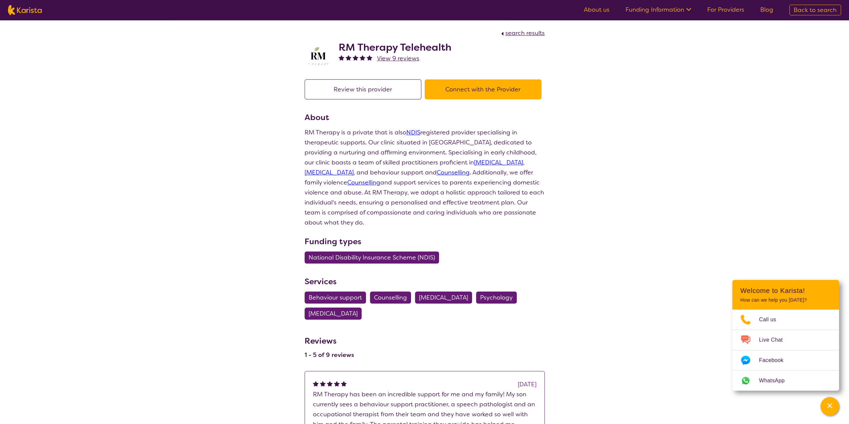 This screenshot has width=849, height=424. Describe the element at coordinates (337, 298) in the screenshot. I see `a: Behaviour support` at that location.